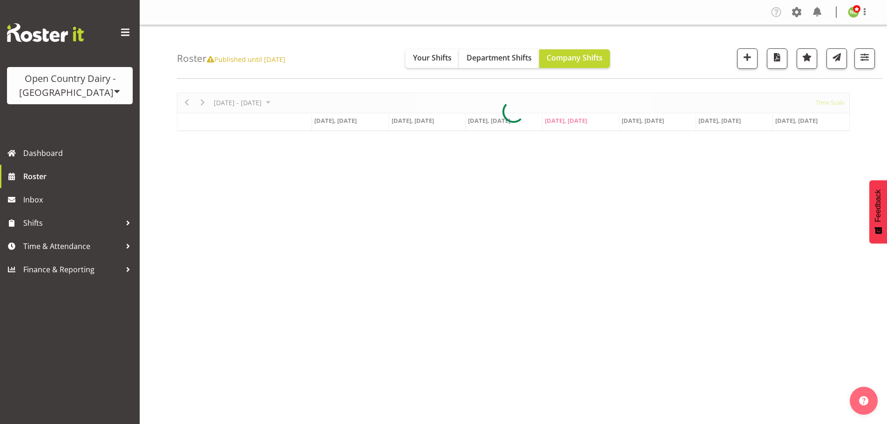 This screenshot has height=424, width=887. I want to click on button: Company Shifts, so click(575, 59).